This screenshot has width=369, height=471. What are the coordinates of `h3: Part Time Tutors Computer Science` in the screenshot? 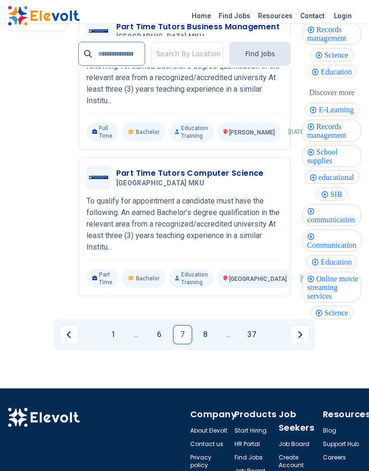 It's located at (190, 173).